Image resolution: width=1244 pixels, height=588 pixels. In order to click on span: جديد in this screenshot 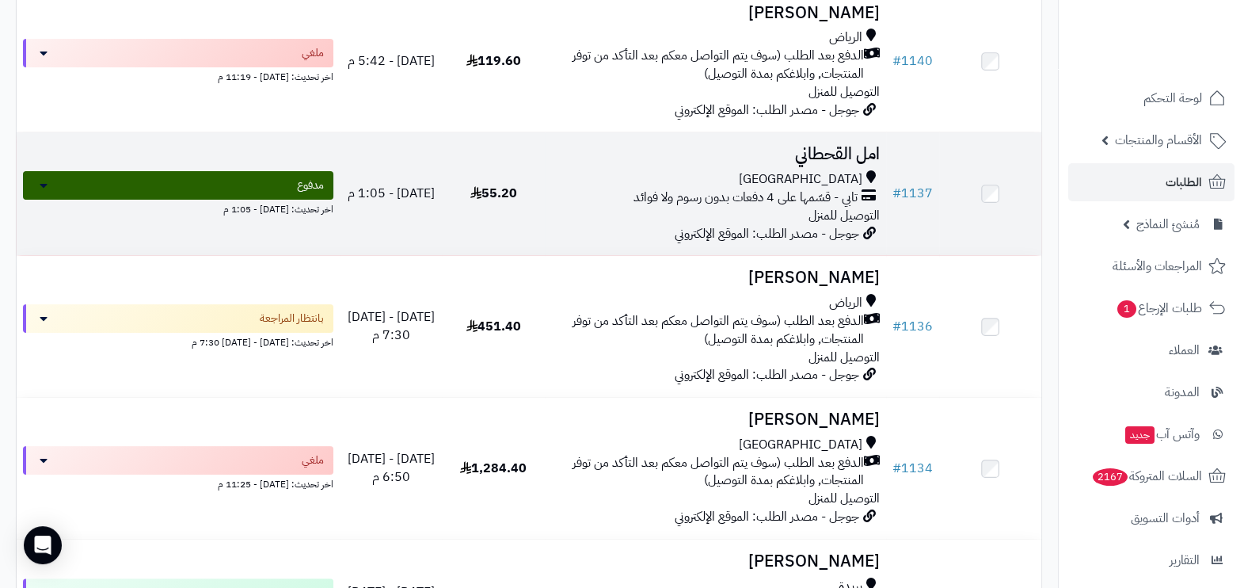, I will do `click(1140, 435)`.